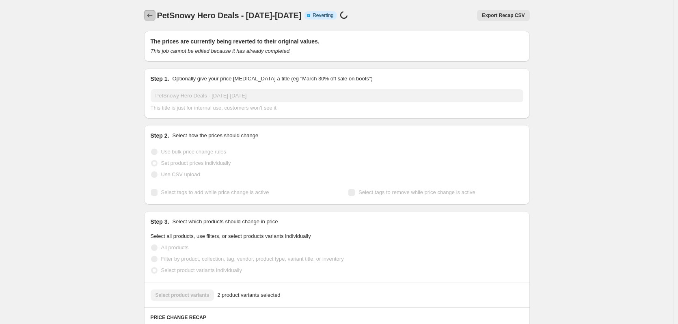 The height and width of the screenshot is (324, 678). What do you see at coordinates (160, 222) in the screenshot?
I see `h2: Step 3.` at bounding box center [160, 222].